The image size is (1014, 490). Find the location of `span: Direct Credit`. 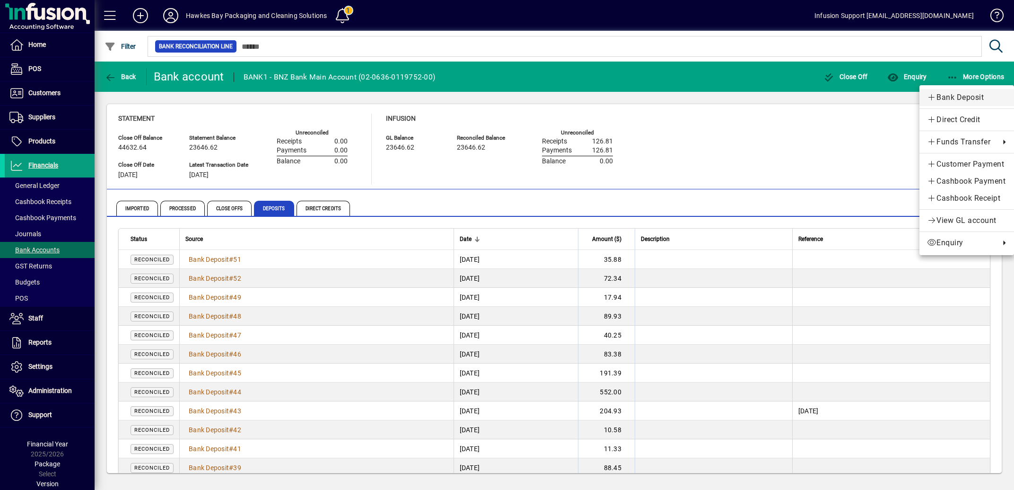

span: Direct Credit is located at coordinates (967, 120).